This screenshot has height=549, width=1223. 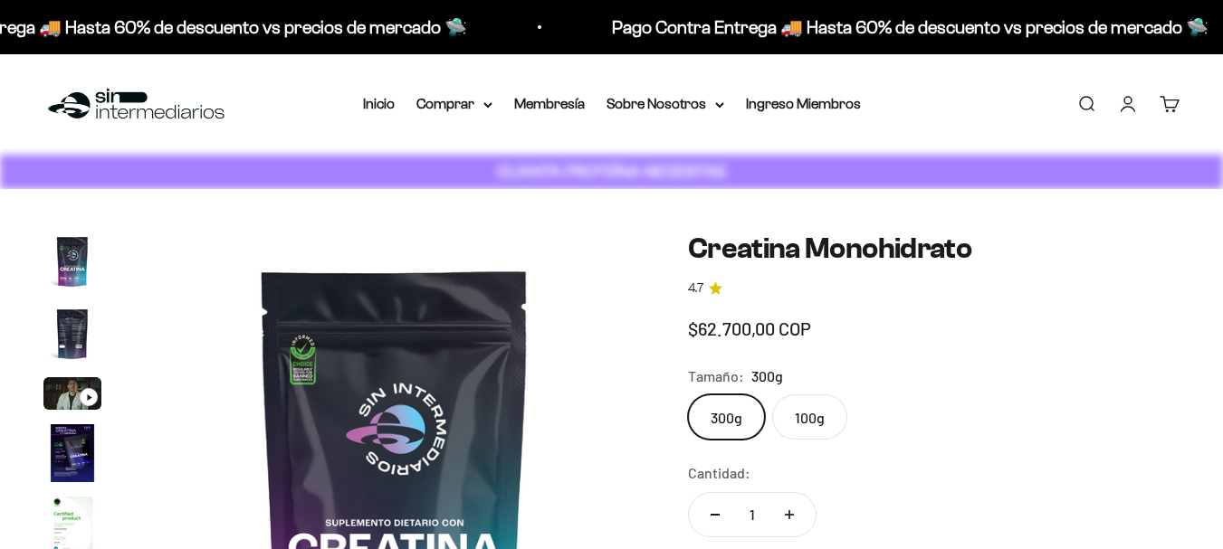 I want to click on sale-price: $62.700,00 COP, so click(x=749, y=329).